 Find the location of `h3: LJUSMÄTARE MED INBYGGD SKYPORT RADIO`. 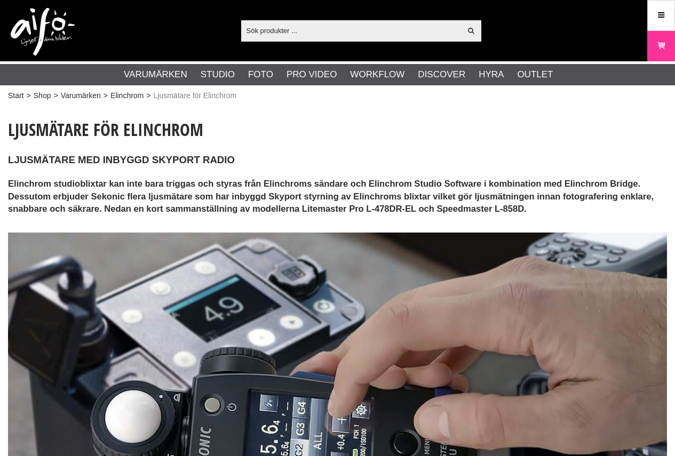

h3: LJUSMÄTARE MED INBYGGD SKYPORT RADIO is located at coordinates (337, 160).